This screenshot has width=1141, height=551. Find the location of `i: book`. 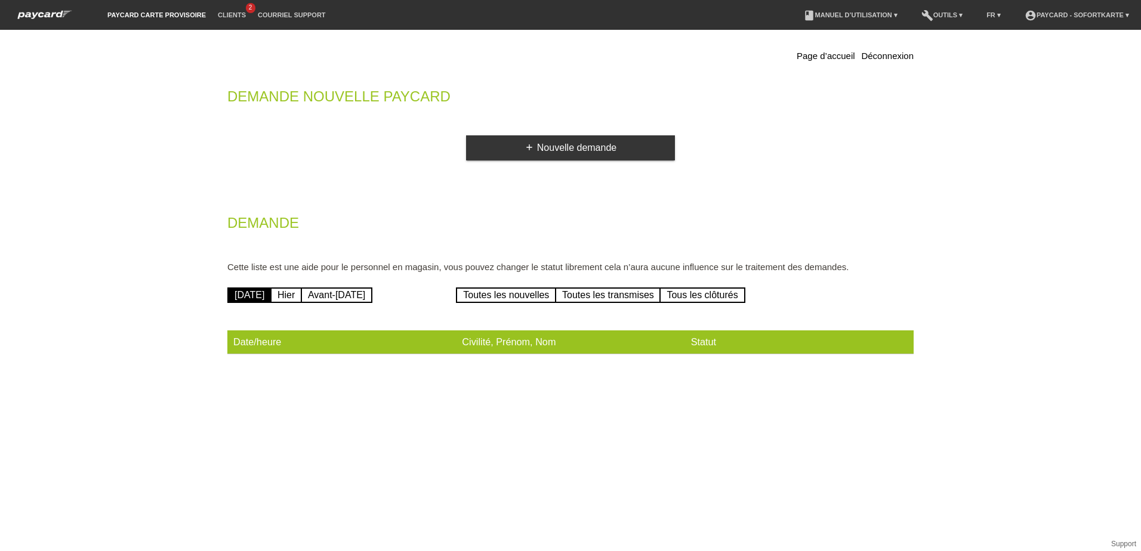

i: book is located at coordinates (809, 16).